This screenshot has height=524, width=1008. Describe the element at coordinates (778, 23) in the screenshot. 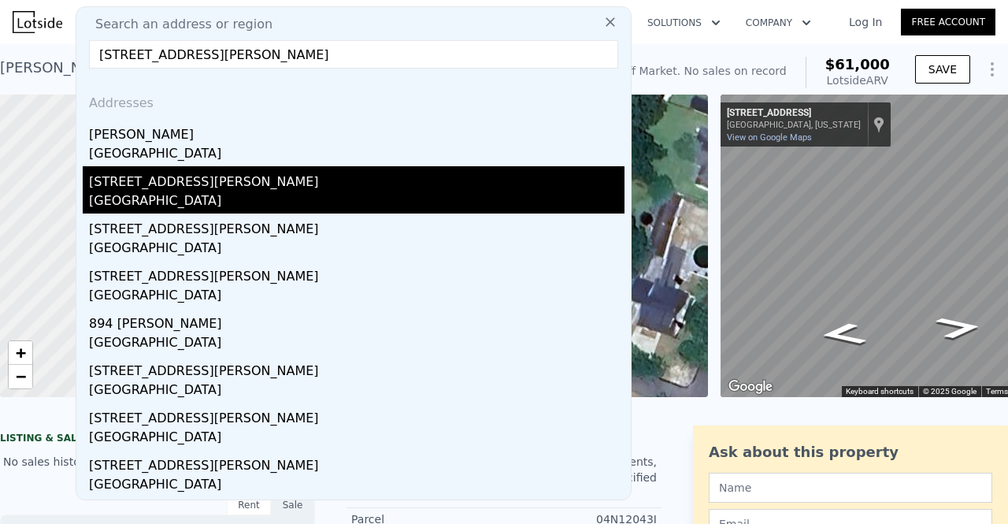

I see `button: Company` at that location.